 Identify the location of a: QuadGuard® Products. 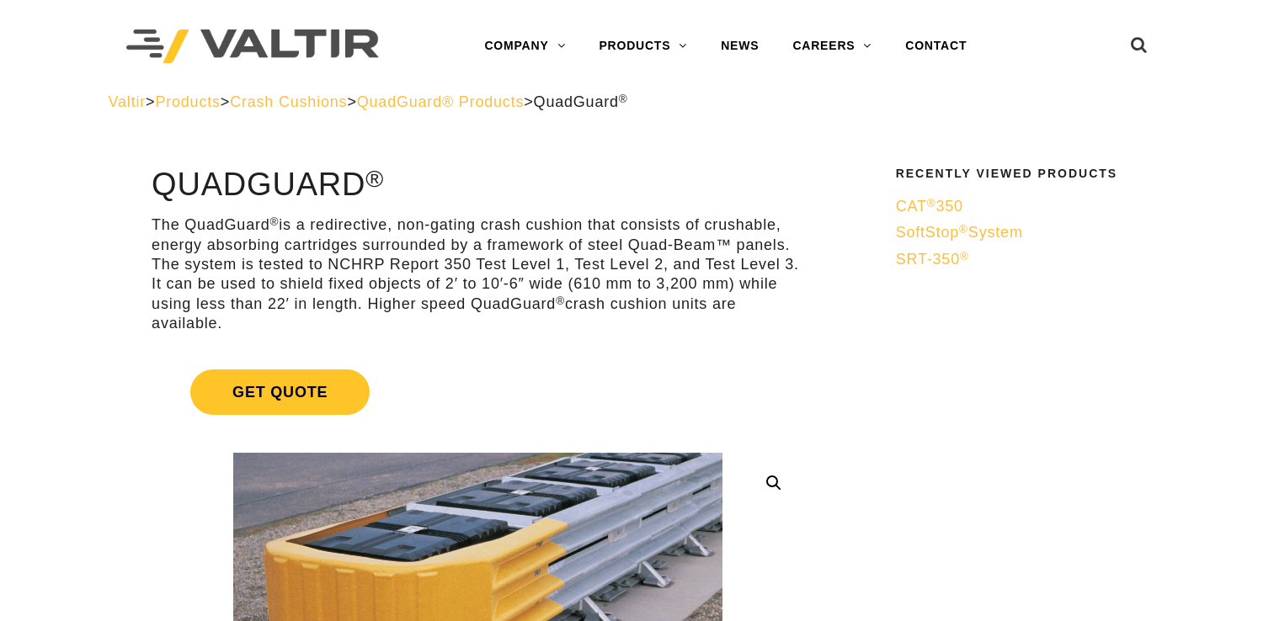
(440, 102).